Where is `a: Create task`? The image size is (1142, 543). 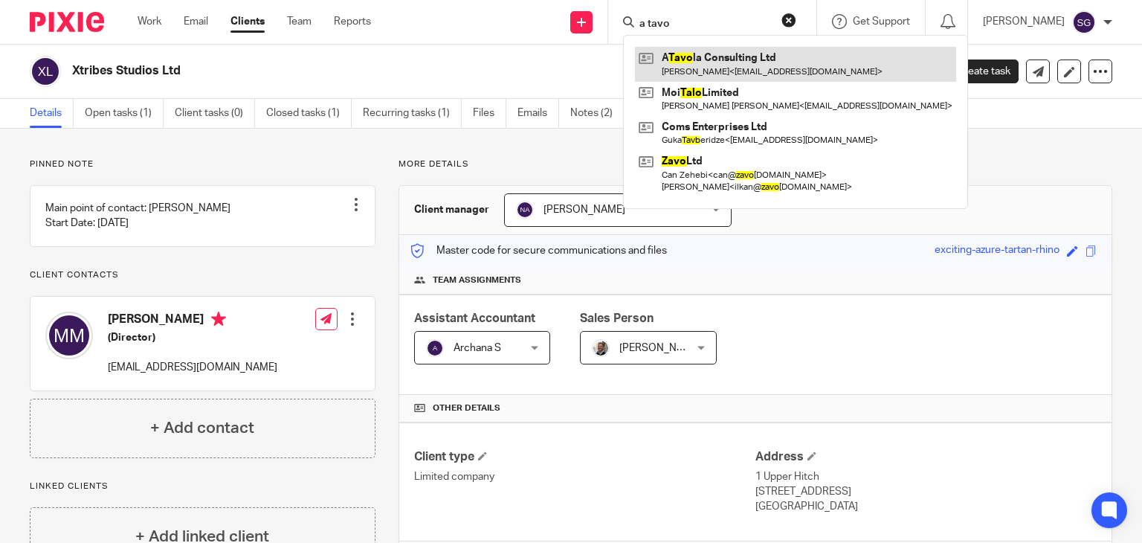
a: Create task is located at coordinates (976, 71).